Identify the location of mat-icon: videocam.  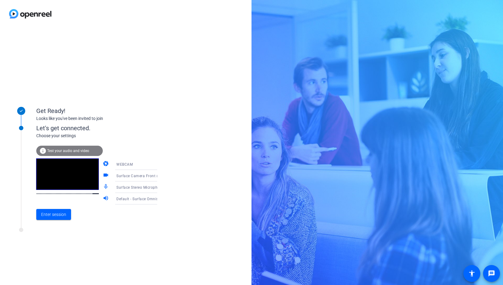
(106, 175).